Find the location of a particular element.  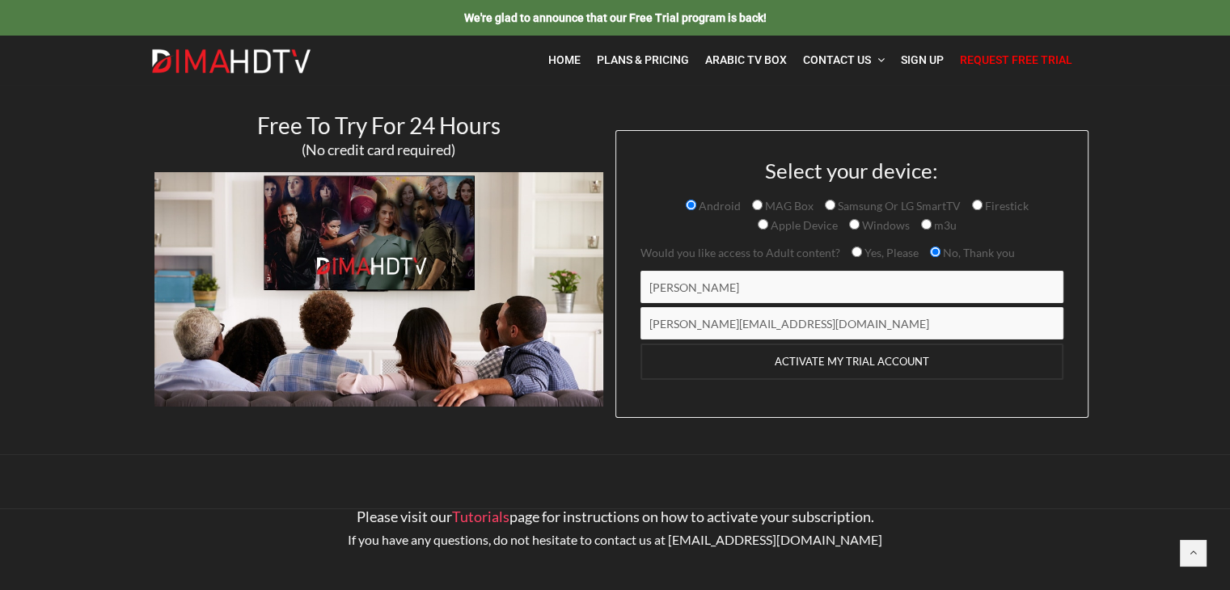

span: Firestick is located at coordinates (1005, 205).